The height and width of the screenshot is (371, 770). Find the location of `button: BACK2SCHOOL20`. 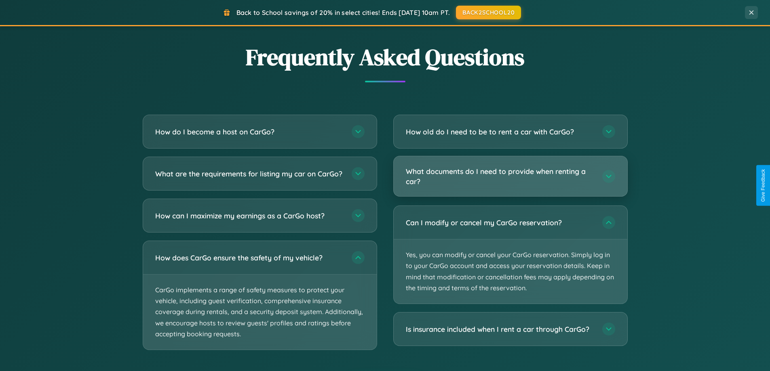

button: BACK2SCHOOL20 is located at coordinates (488, 13).